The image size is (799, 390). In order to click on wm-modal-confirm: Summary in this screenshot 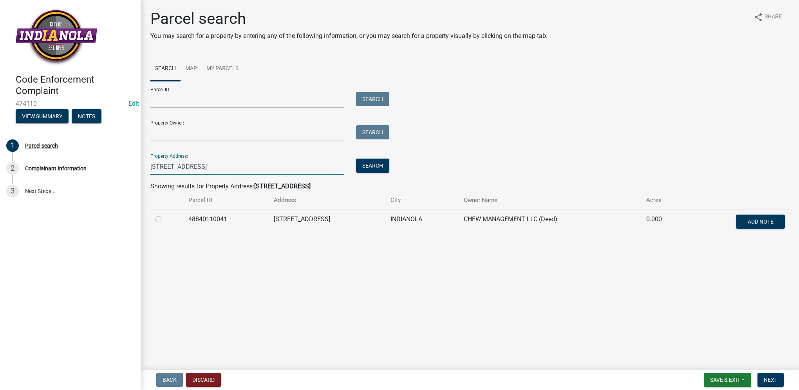, I will do `click(42, 117)`.